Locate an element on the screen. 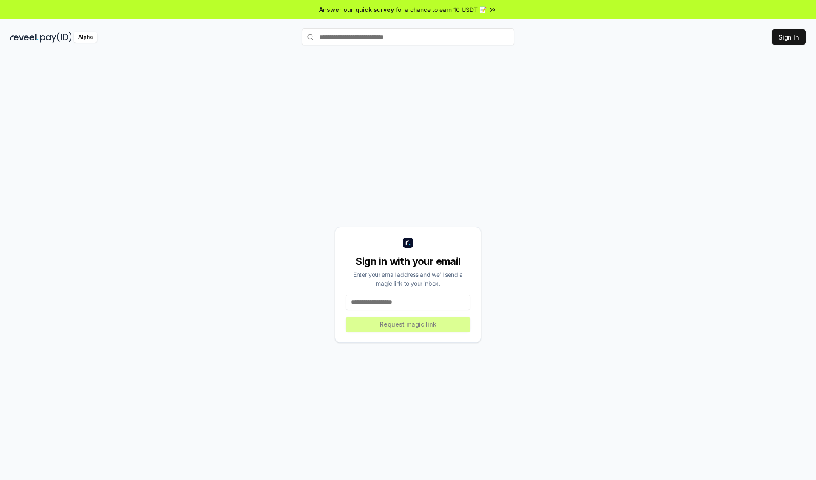  div: Enter your email address and we’ll send a magic link to your inbox. is located at coordinates (408, 279).